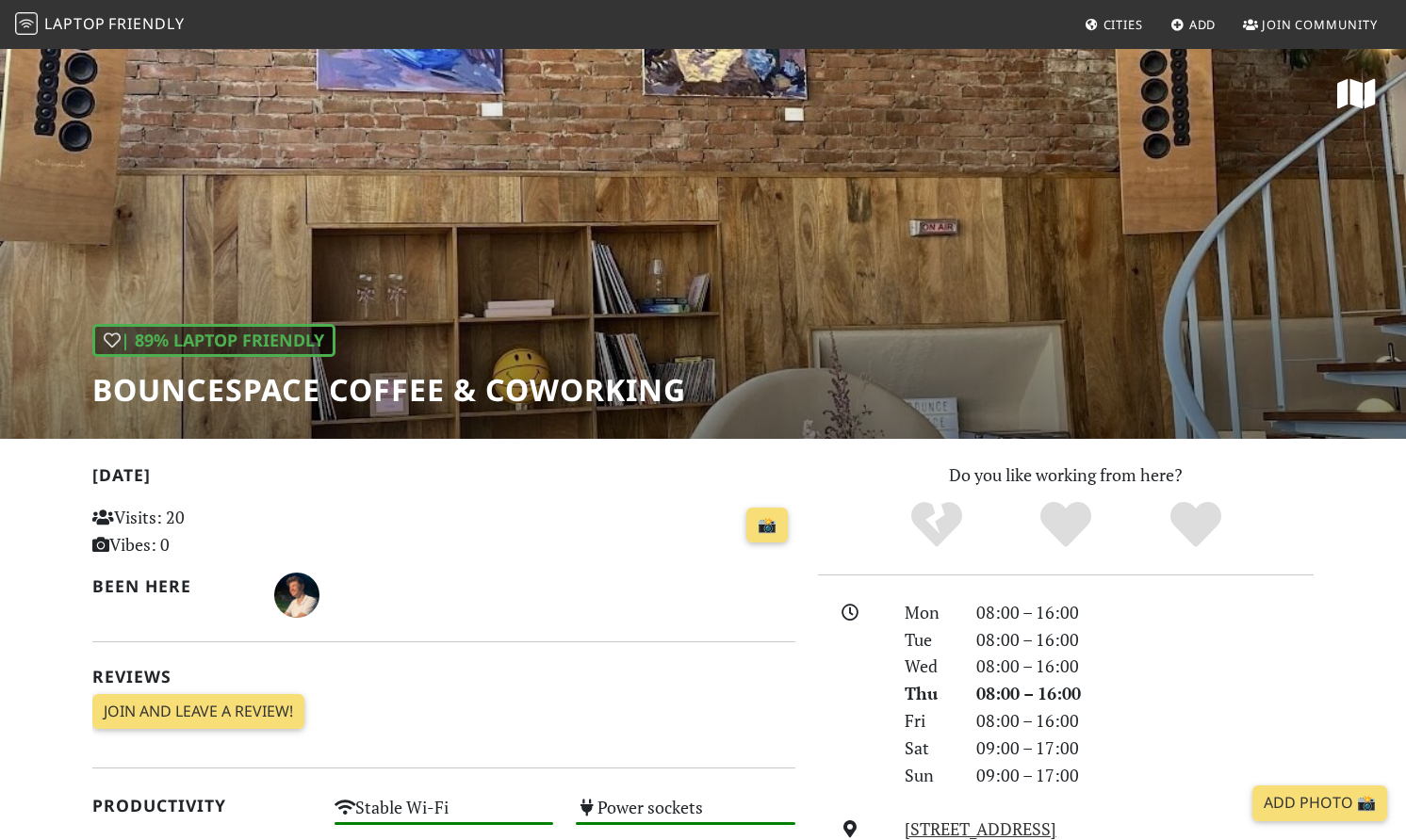  I want to click on a: Cities, so click(1114, 25).